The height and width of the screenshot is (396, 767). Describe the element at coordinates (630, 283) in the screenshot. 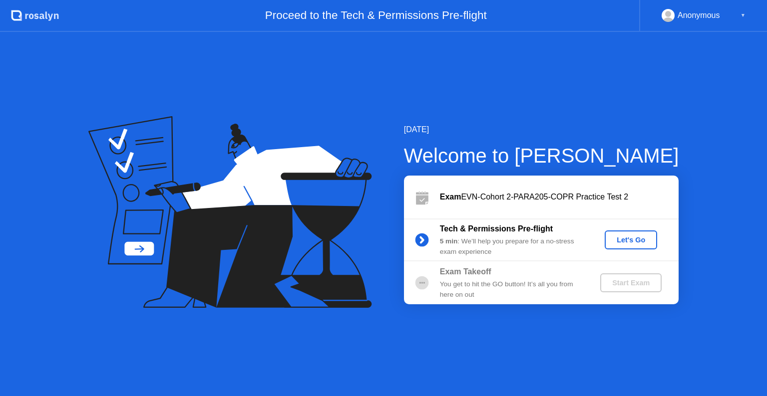

I see `div: Start Exam` at that location.